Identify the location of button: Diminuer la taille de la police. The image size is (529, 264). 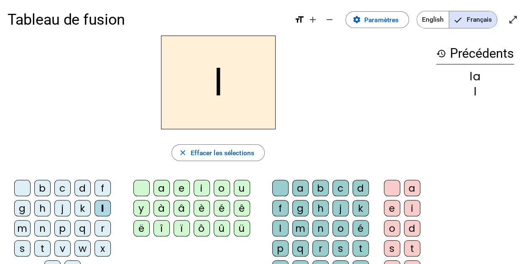
(329, 20).